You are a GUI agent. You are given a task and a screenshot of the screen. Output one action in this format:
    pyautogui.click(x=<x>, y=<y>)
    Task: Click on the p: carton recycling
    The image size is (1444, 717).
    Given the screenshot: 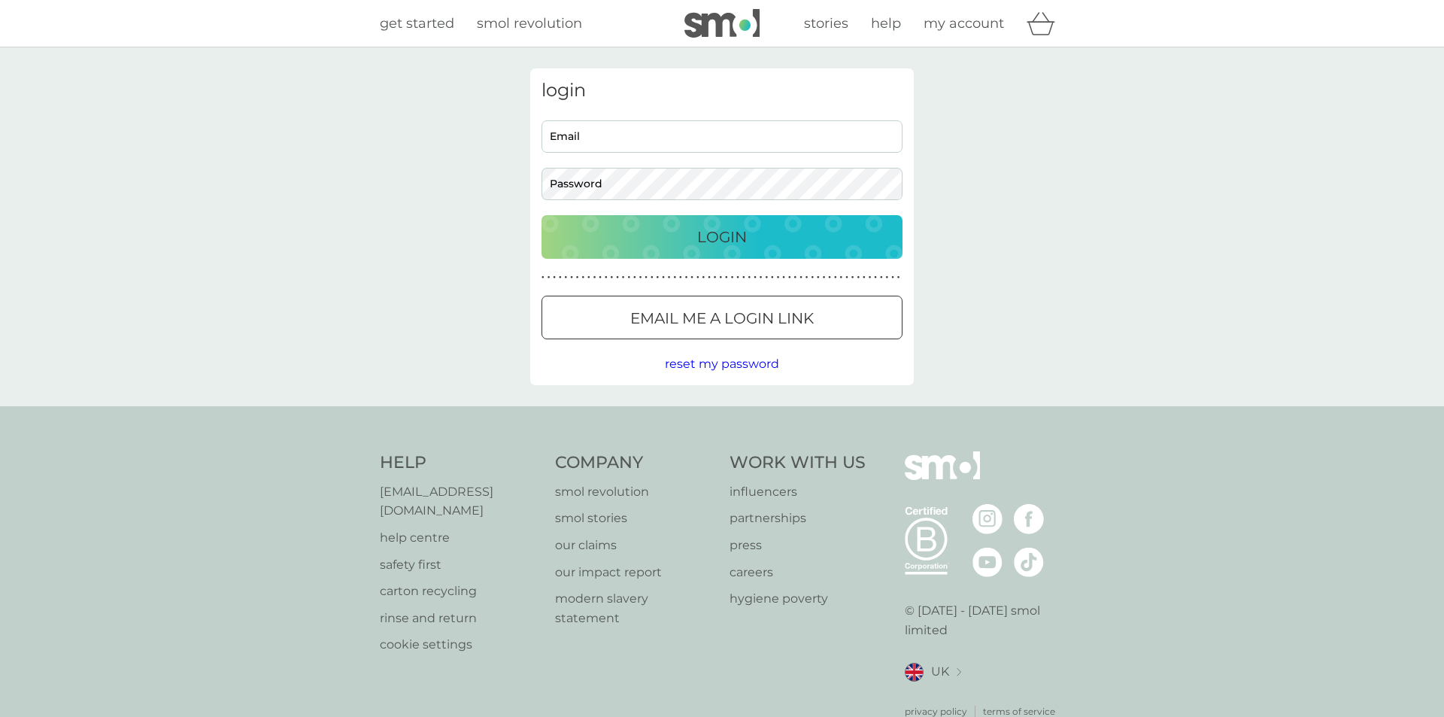 What is the action you would take?
    pyautogui.click(x=460, y=591)
    